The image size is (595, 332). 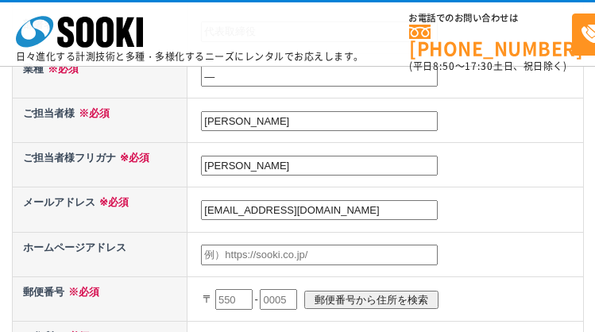 I want to click on input: 例）創紀 太郎, so click(x=319, y=122).